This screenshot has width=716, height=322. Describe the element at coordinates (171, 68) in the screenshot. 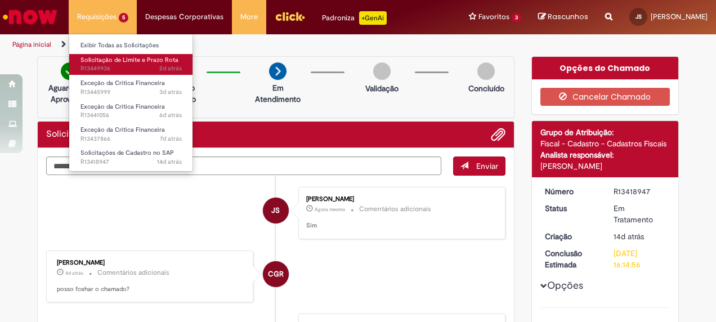

I see `span: 2d atrás` at that location.